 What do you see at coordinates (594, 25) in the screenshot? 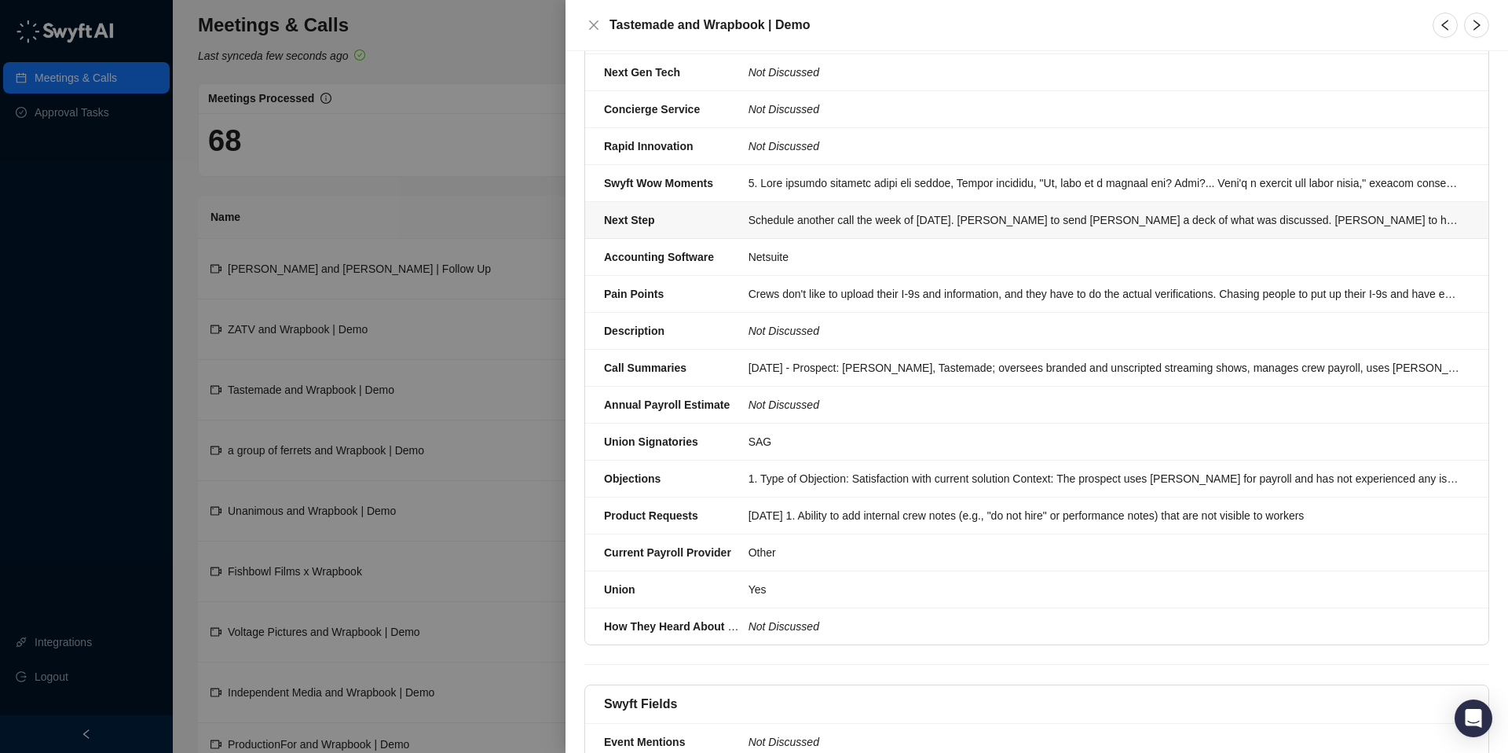
I see `button: Close` at bounding box center [594, 25].